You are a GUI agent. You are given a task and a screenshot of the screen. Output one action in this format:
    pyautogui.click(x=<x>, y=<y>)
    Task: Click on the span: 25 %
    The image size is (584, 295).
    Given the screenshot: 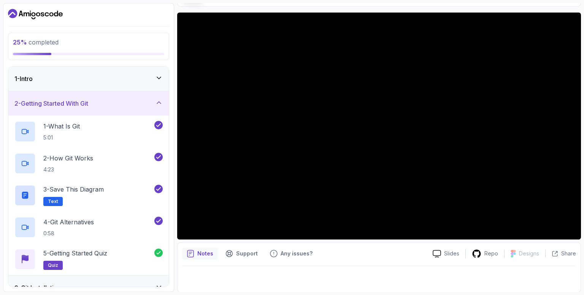 What is the action you would take?
    pyautogui.click(x=20, y=42)
    